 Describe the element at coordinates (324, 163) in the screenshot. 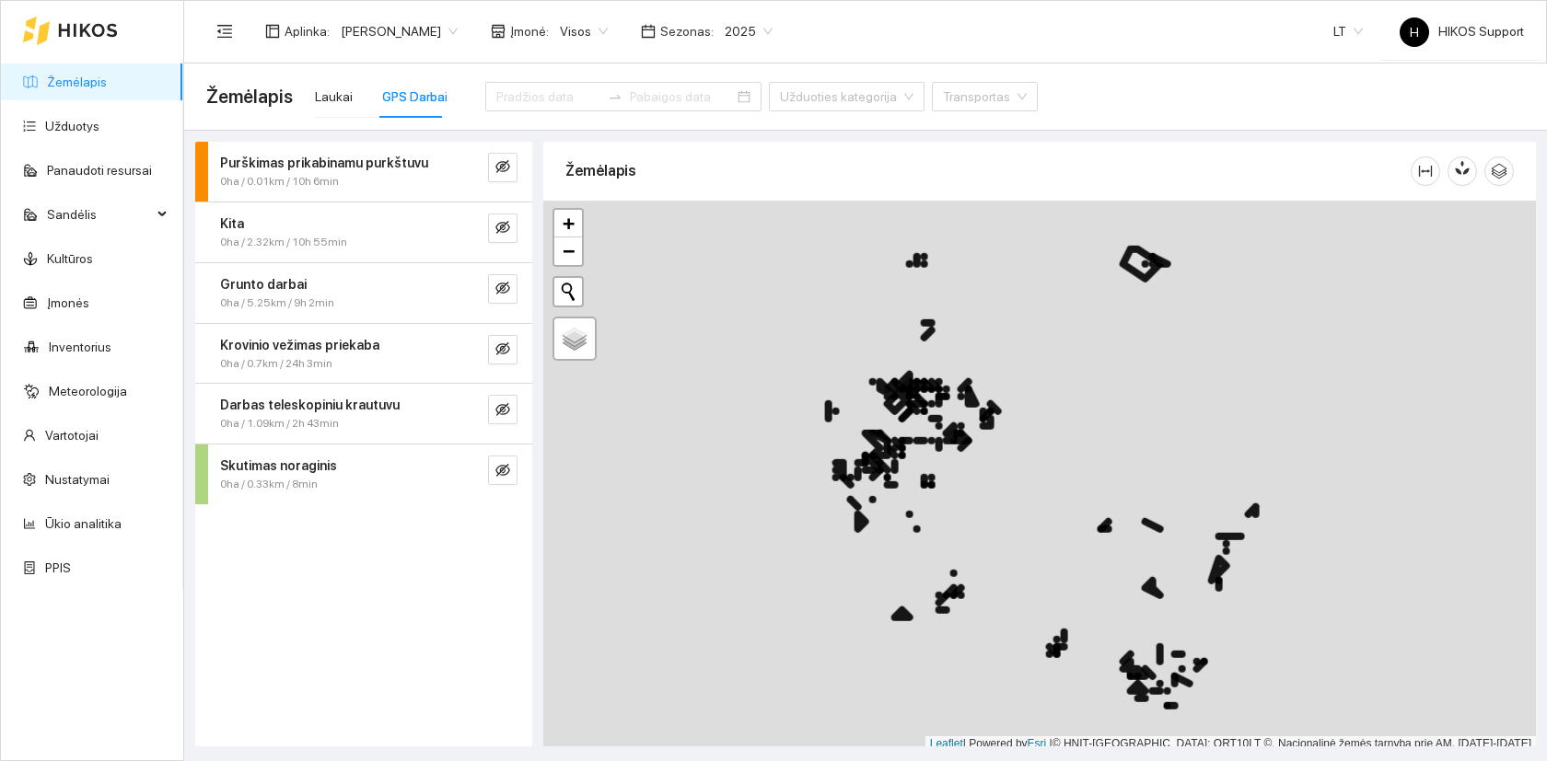

I see `strong: Purškimas prikabinamu purkštuvu` at that location.